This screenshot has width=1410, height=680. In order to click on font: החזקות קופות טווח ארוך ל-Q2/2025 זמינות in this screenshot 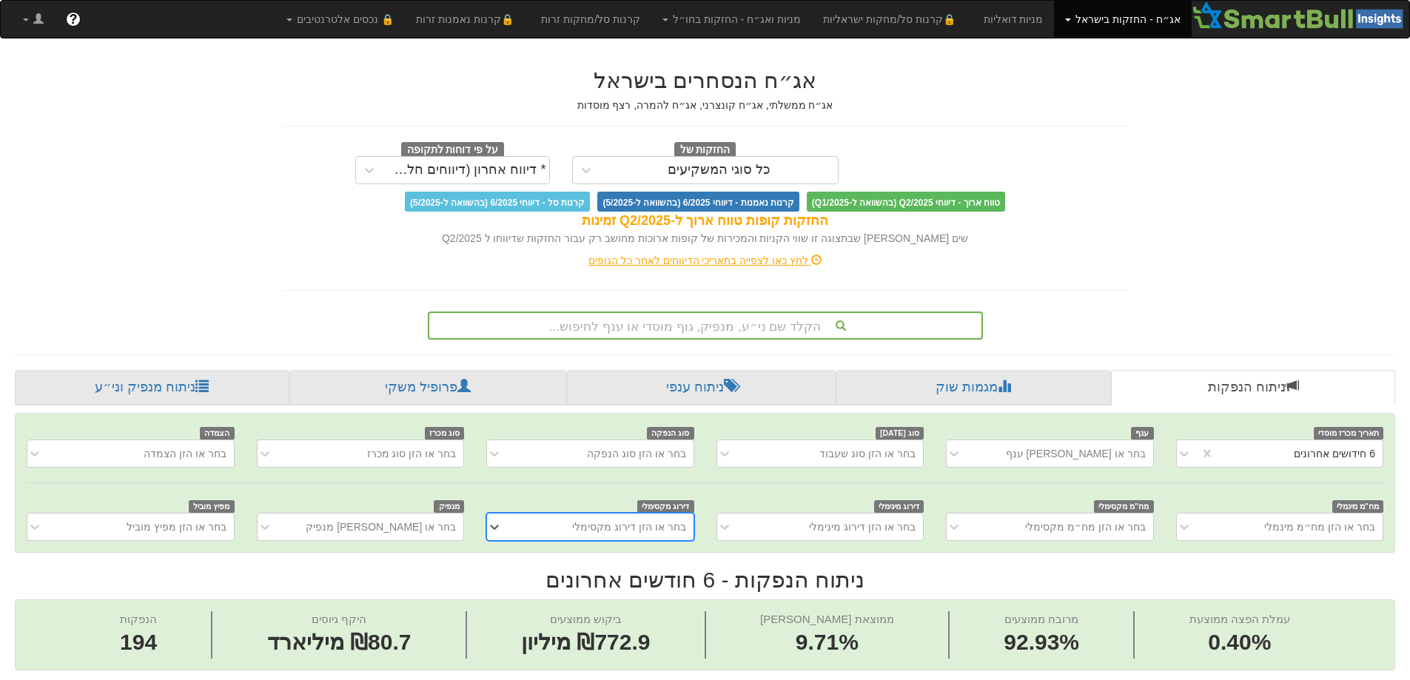, I will do `click(705, 221)`.